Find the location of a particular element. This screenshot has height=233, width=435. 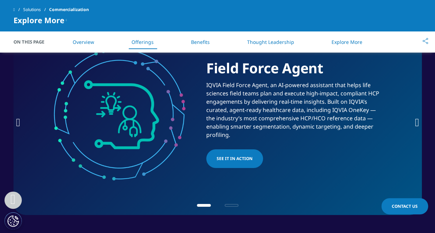

button: Cookies Settings is located at coordinates (13, 221).